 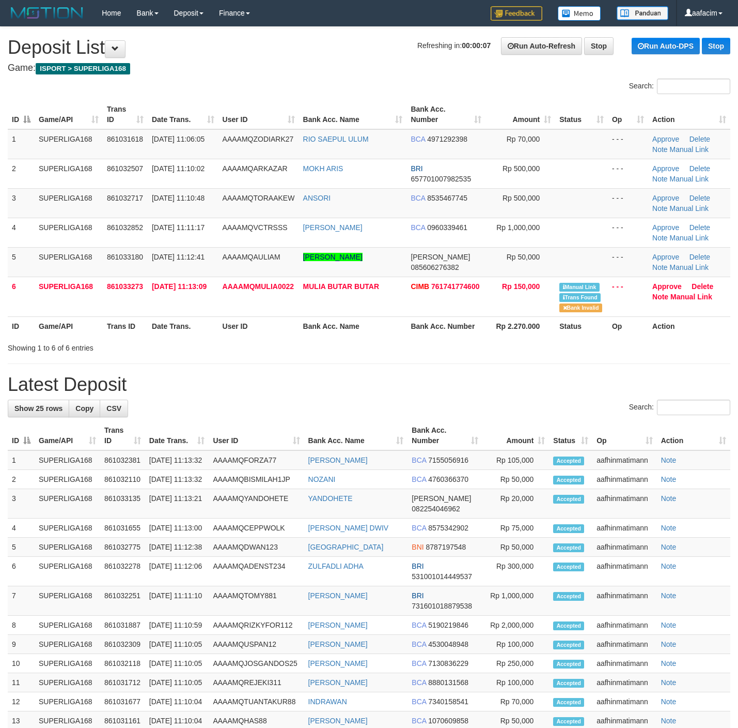 I want to click on td: Rp 70,000, so click(x=516, y=701).